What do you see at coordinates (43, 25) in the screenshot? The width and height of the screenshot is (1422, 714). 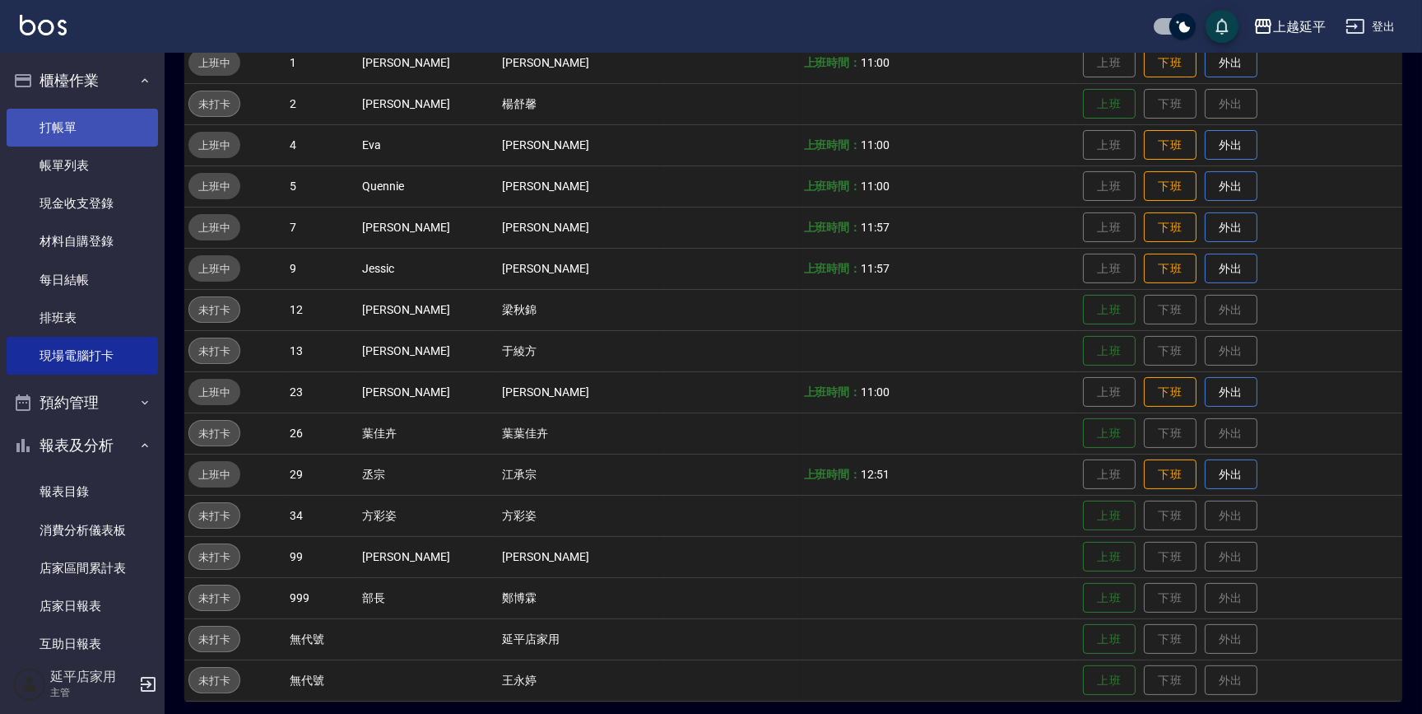 I see `img: Logo` at bounding box center [43, 25].